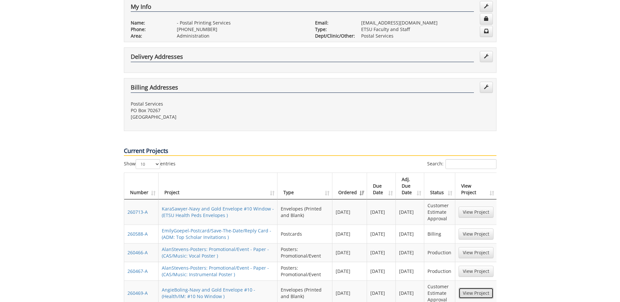 This screenshot has width=620, height=302. I want to click on p: Area:, so click(149, 36).